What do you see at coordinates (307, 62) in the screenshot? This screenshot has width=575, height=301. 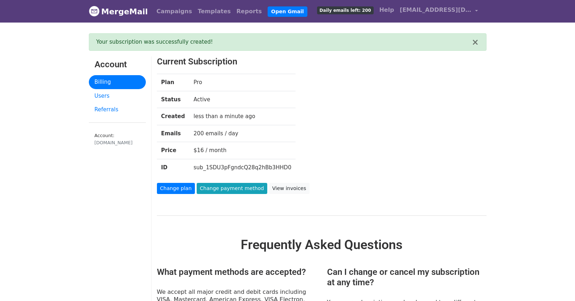 I see `h3: Current Subscription` at bounding box center [307, 62].